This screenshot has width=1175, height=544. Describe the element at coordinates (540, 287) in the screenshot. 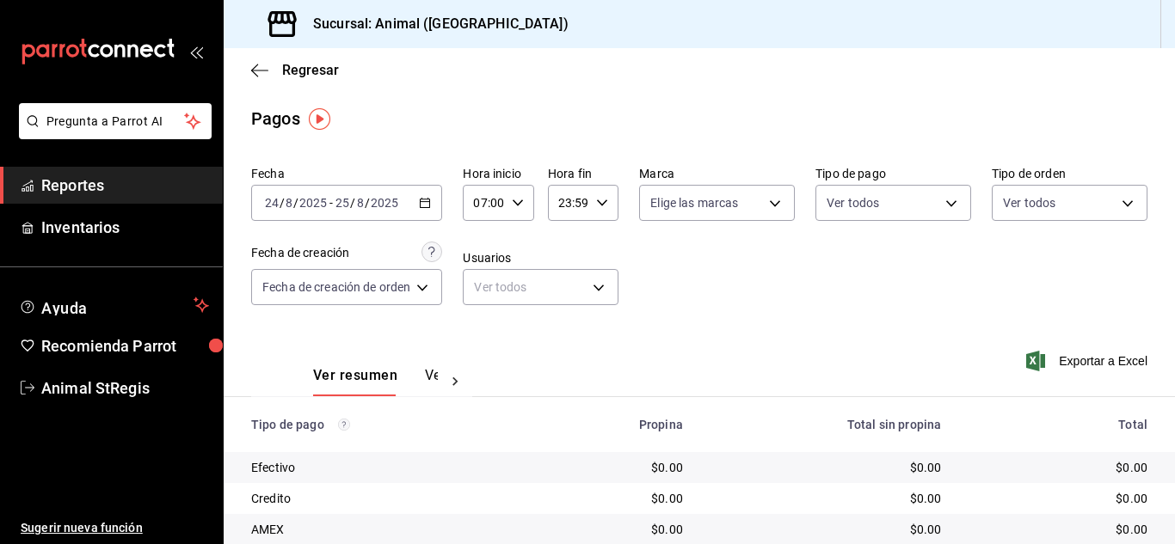

I see `div: Ver todos` at that location.